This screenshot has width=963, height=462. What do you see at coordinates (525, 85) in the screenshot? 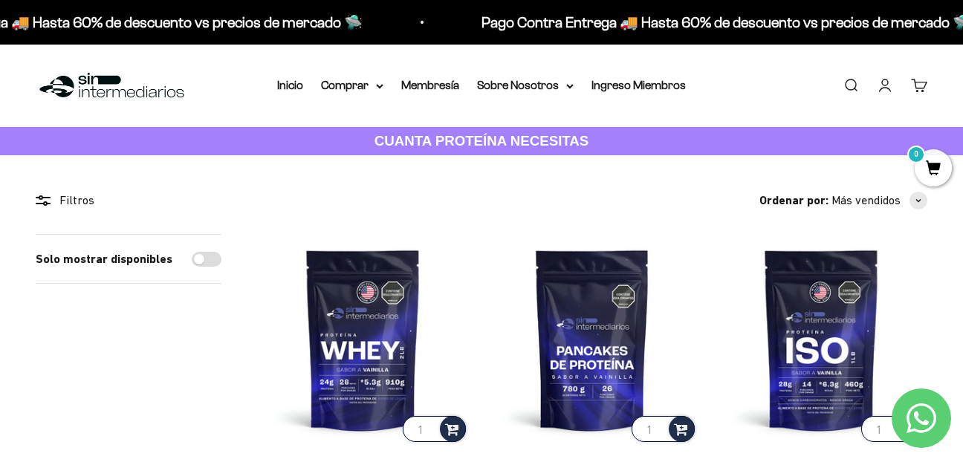
I see `summary: Sobre Nosotros` at bounding box center [525, 85].